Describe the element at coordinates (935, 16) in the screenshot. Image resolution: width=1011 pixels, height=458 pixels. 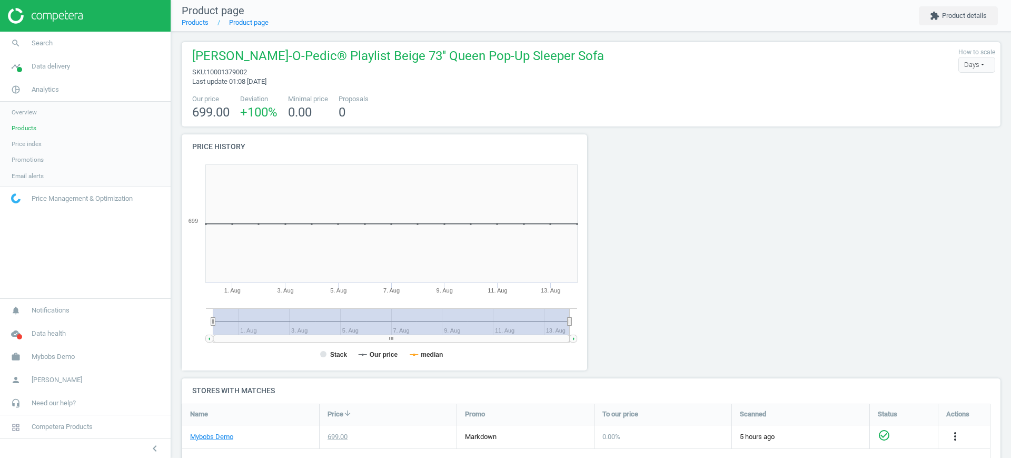
I see `i: extension` at that location.